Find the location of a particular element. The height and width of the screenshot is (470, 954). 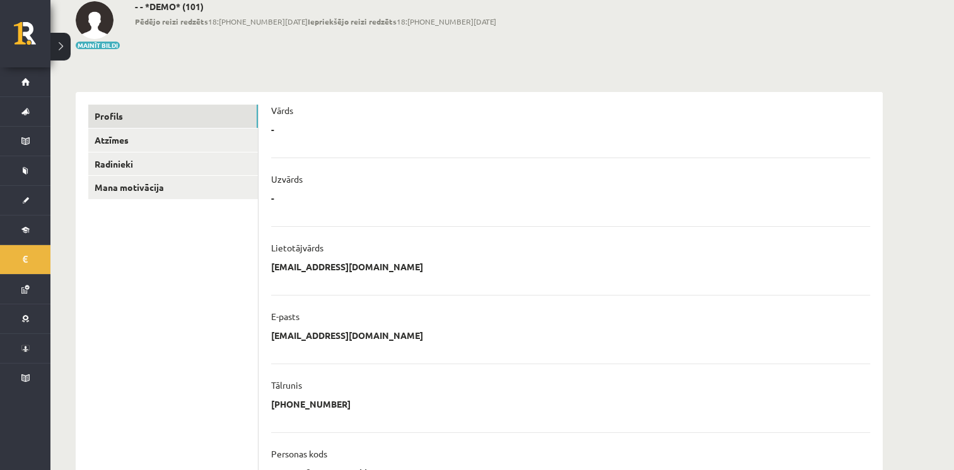

p: Vārds is located at coordinates (282, 110).